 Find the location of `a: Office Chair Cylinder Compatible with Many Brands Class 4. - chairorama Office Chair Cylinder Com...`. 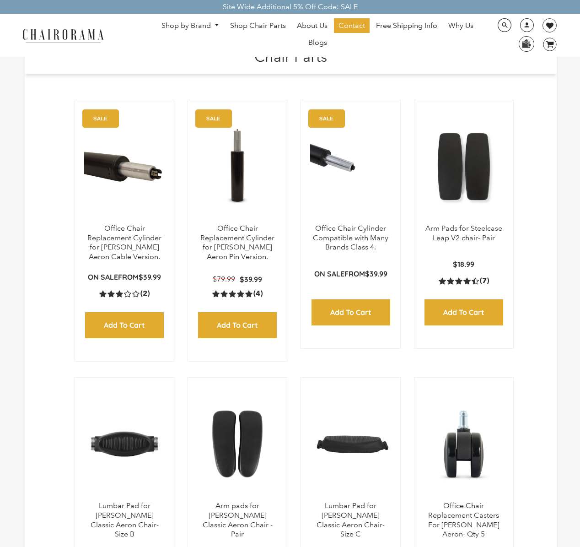

a: Office Chair Cylinder Compatible with Many Brands Class 4. - chairorama Office Chair Cylinder Com... is located at coordinates (351, 167).